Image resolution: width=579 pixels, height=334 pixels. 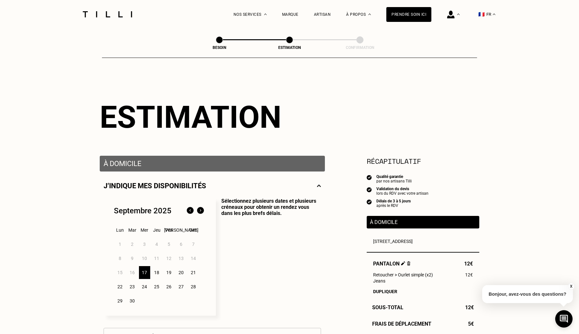 What do you see at coordinates (527, 294) in the screenshot?
I see `p: Bonjour, avez-vous des questions?` at bounding box center [527, 294].